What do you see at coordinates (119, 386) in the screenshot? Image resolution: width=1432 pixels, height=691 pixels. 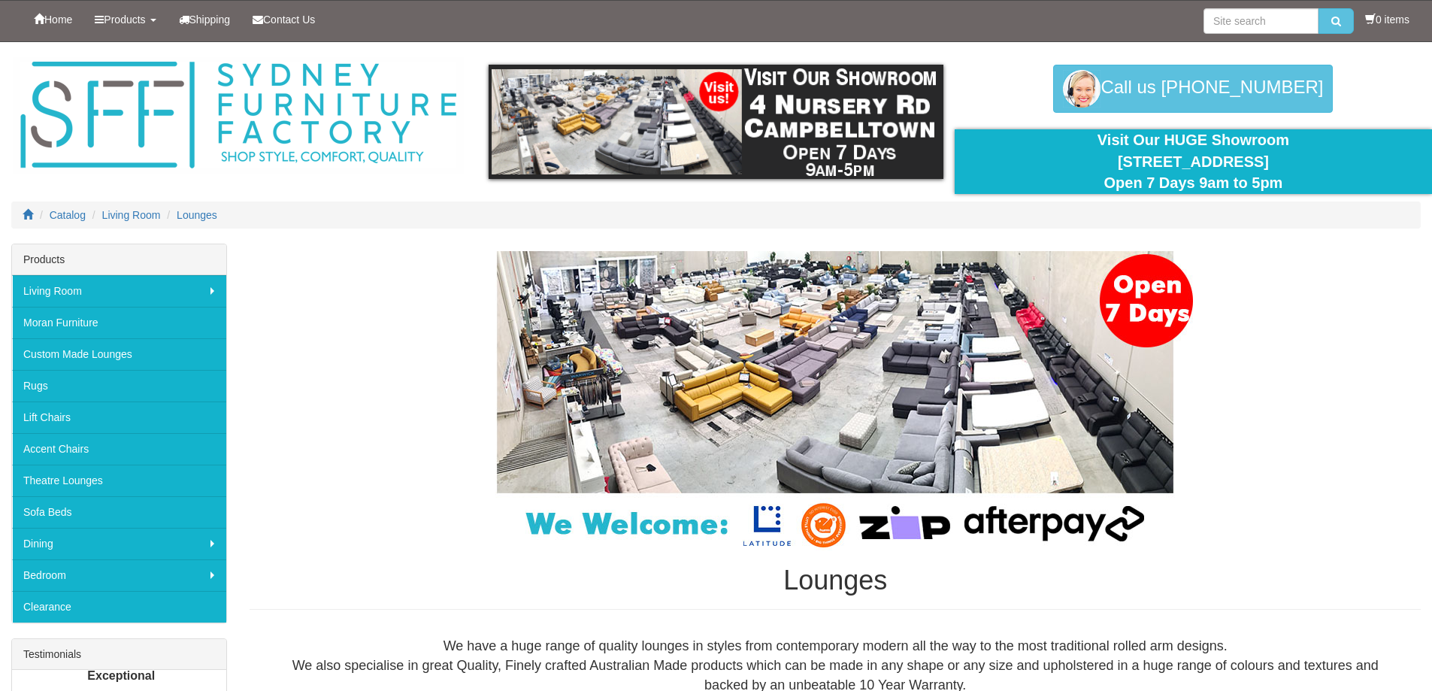 I see `a: Rugs` at bounding box center [119, 386].